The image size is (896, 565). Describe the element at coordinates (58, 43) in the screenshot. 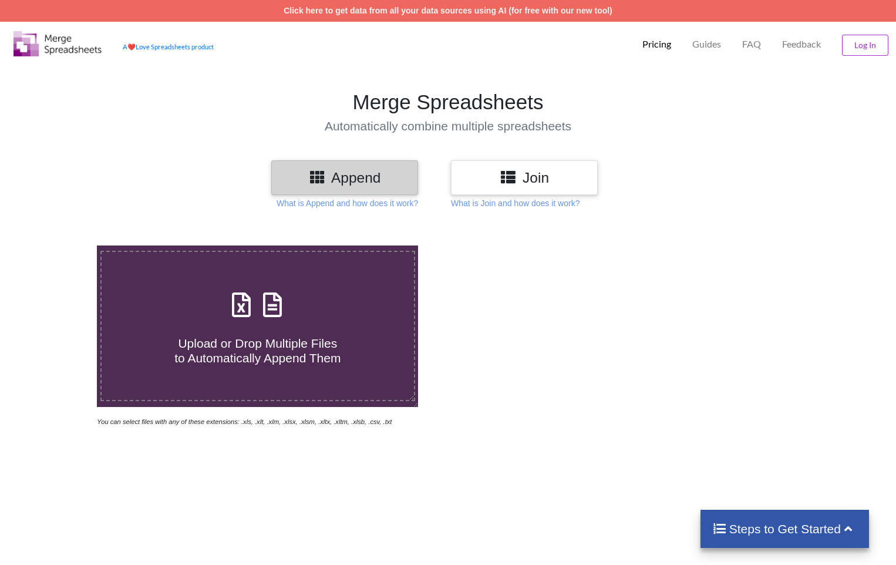

I see `img: Logo.png` at that location.